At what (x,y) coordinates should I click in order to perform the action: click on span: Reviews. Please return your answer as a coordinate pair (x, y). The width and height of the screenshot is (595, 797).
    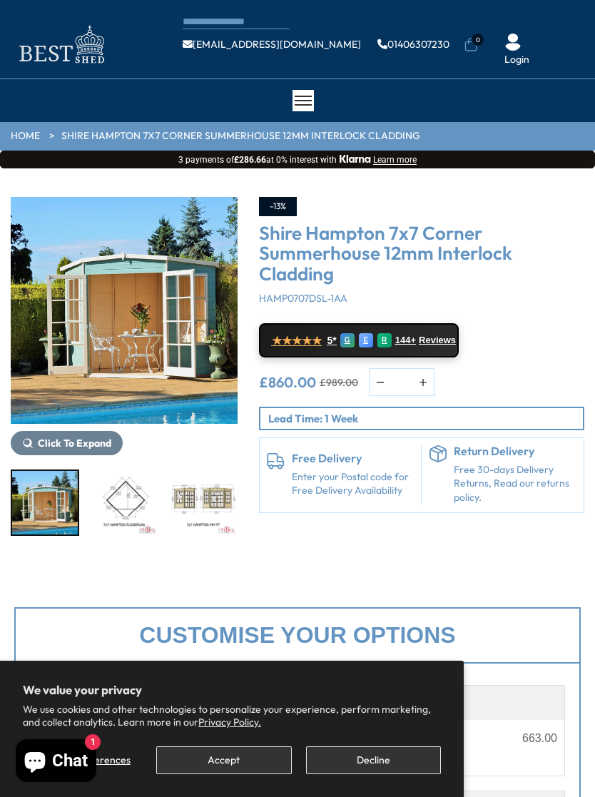
    Looking at the image, I should click on (438, 340).